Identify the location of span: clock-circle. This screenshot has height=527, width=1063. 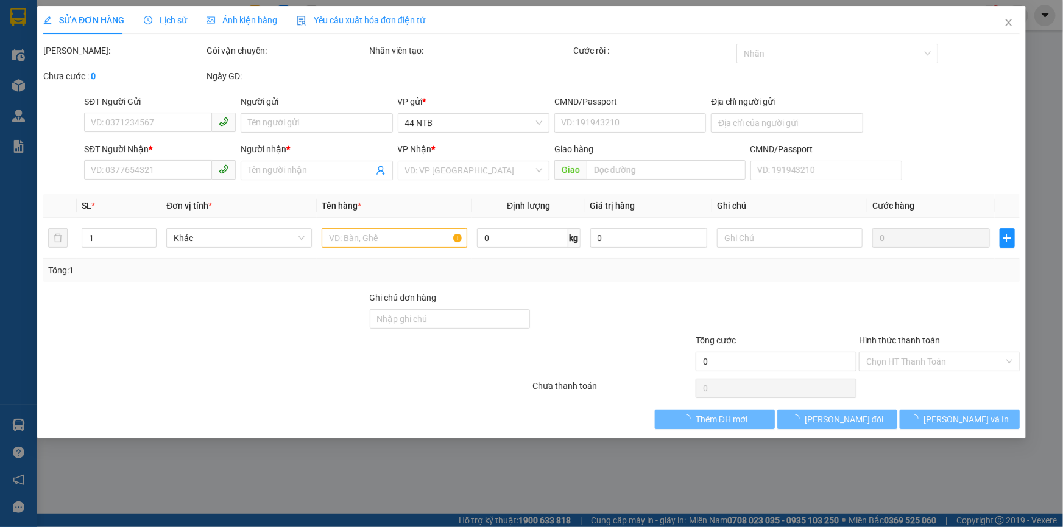
(148, 20).